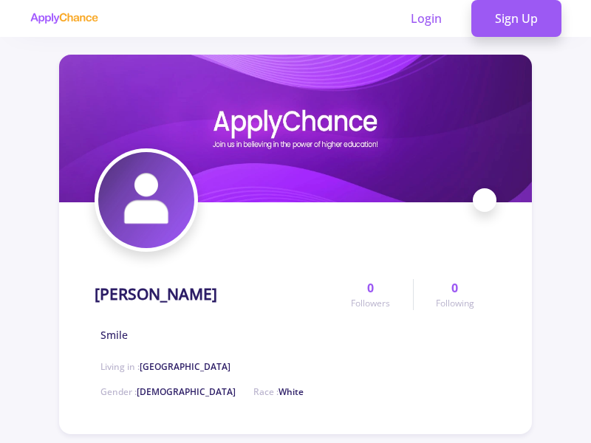 The image size is (591, 443). What do you see at coordinates (146, 200) in the screenshot?
I see `img: Ali Shokraniavatar` at bounding box center [146, 200].